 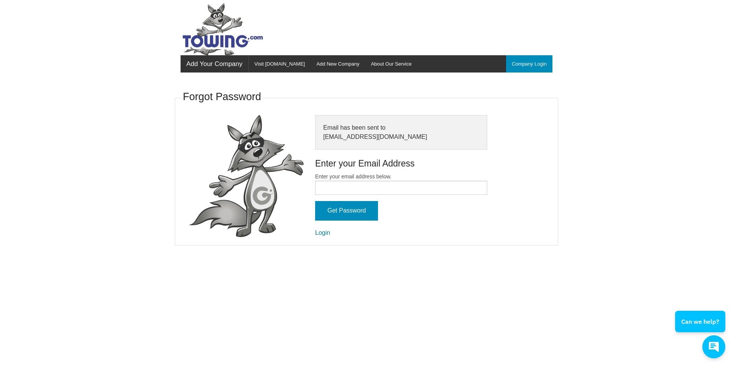 What do you see at coordinates (31, 32) in the screenshot?
I see `div: Can we help?` at bounding box center [31, 32].